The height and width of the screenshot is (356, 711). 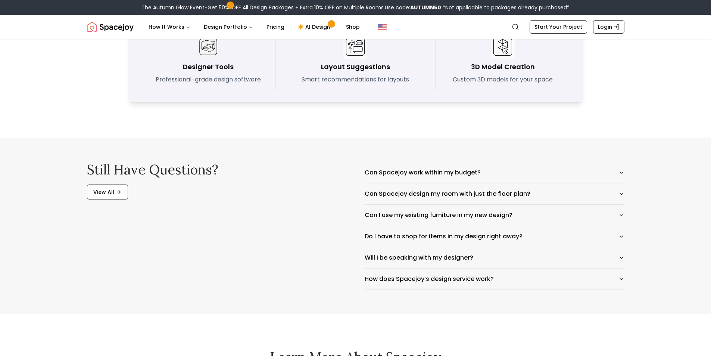 What do you see at coordinates (495, 215) in the screenshot?
I see `button: Can I use my existing furniture in my new design?` at bounding box center [495, 215].